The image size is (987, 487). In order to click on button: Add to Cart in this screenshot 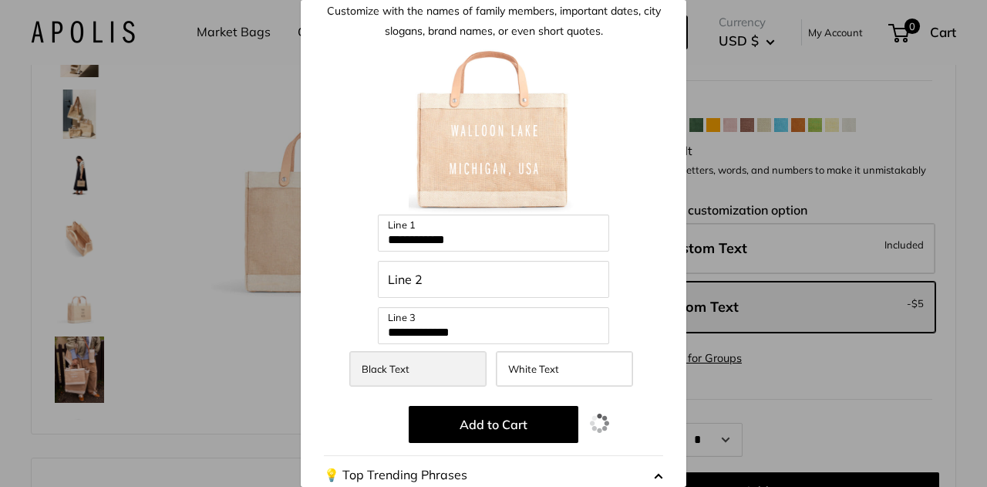, I will do `click(494, 424)`.